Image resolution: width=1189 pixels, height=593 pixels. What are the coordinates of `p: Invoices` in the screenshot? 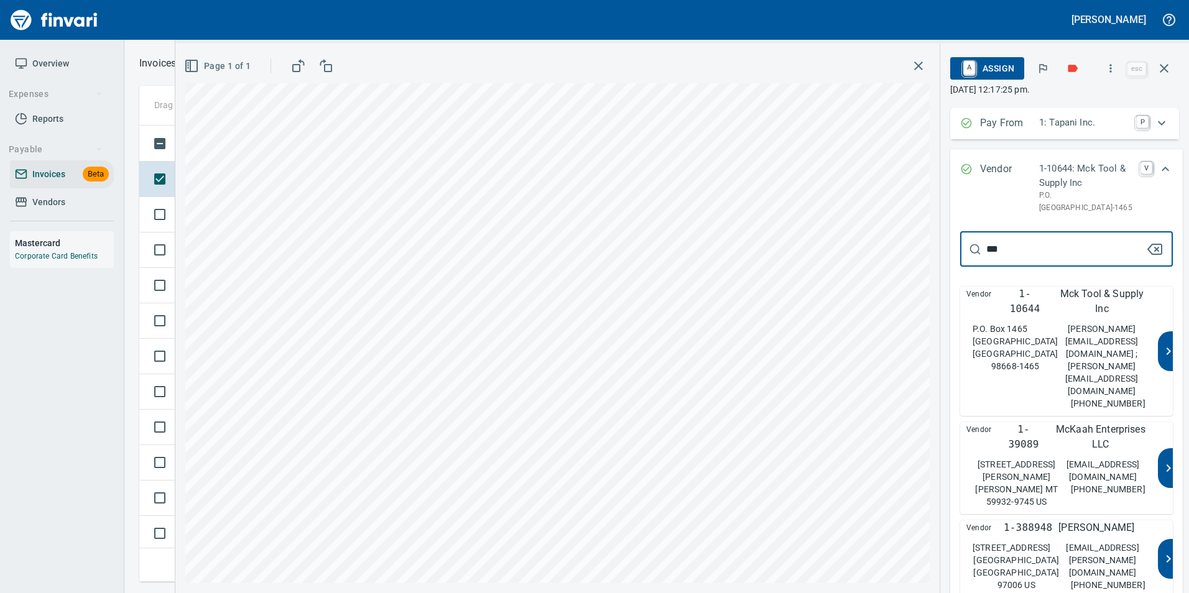 It's located at (157, 63).